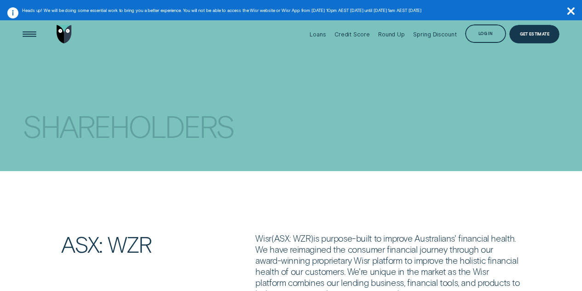 This screenshot has width=582, height=291. I want to click on div: Round Up, so click(392, 34).